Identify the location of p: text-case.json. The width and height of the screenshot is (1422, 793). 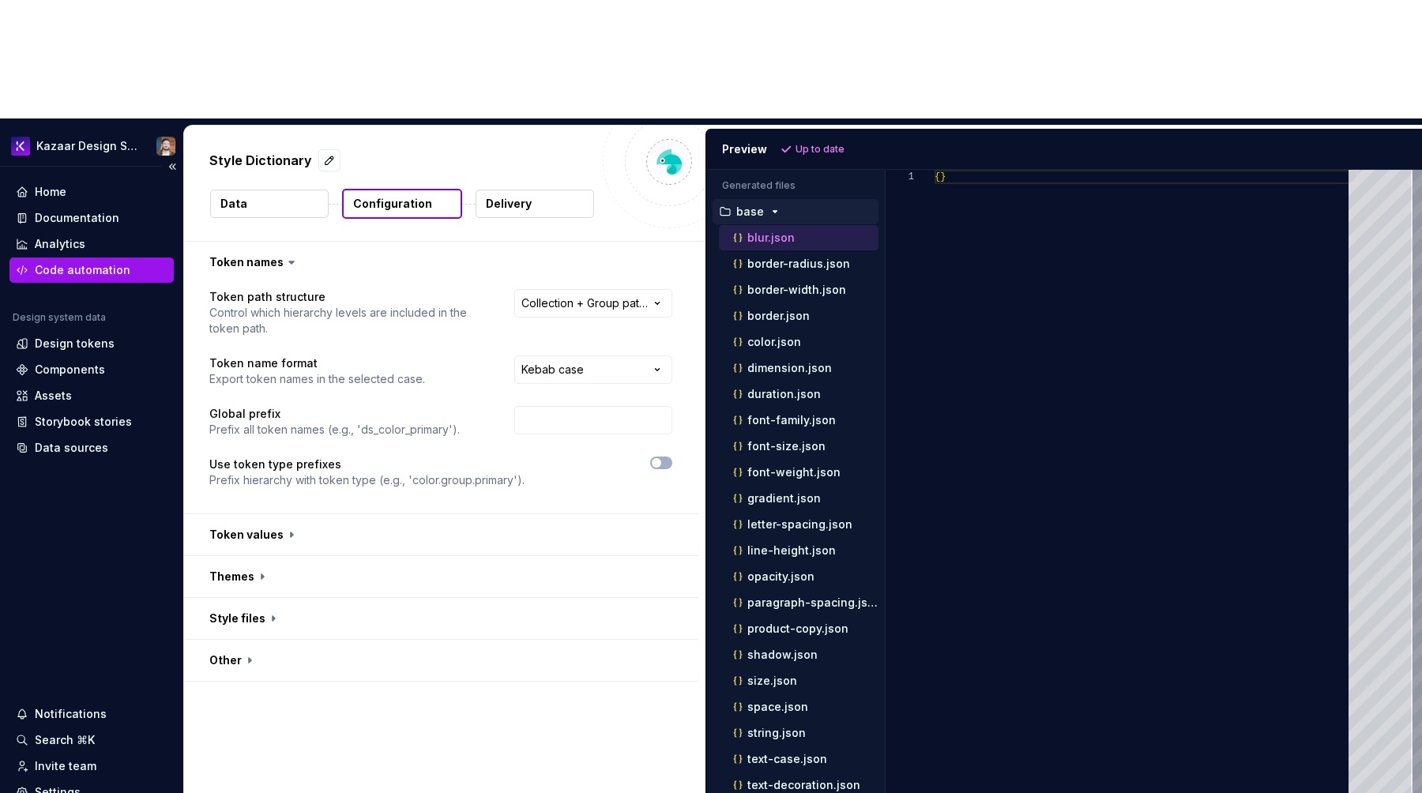
(787, 759).